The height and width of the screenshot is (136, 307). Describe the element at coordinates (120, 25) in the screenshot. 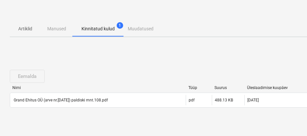

I see `span: 1` at that location.